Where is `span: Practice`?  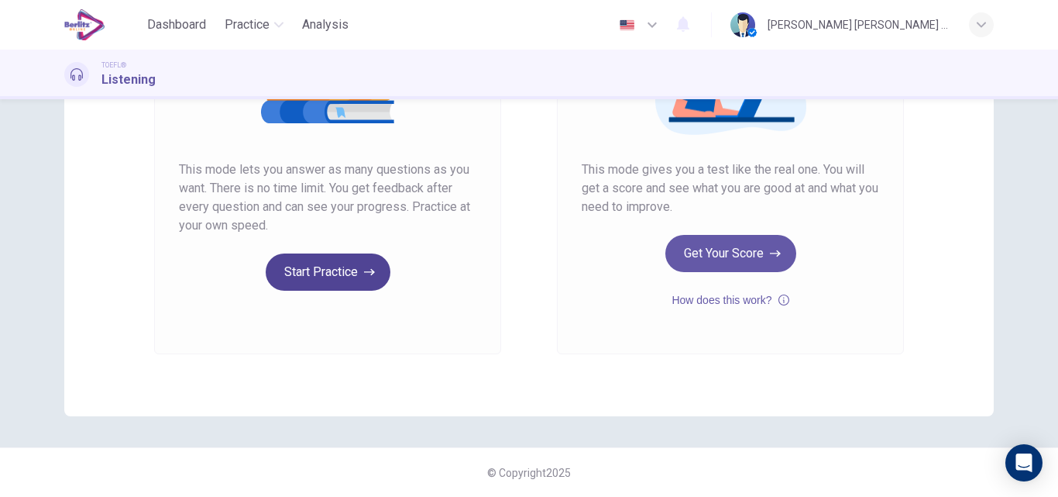
span: Practice is located at coordinates (247, 25).